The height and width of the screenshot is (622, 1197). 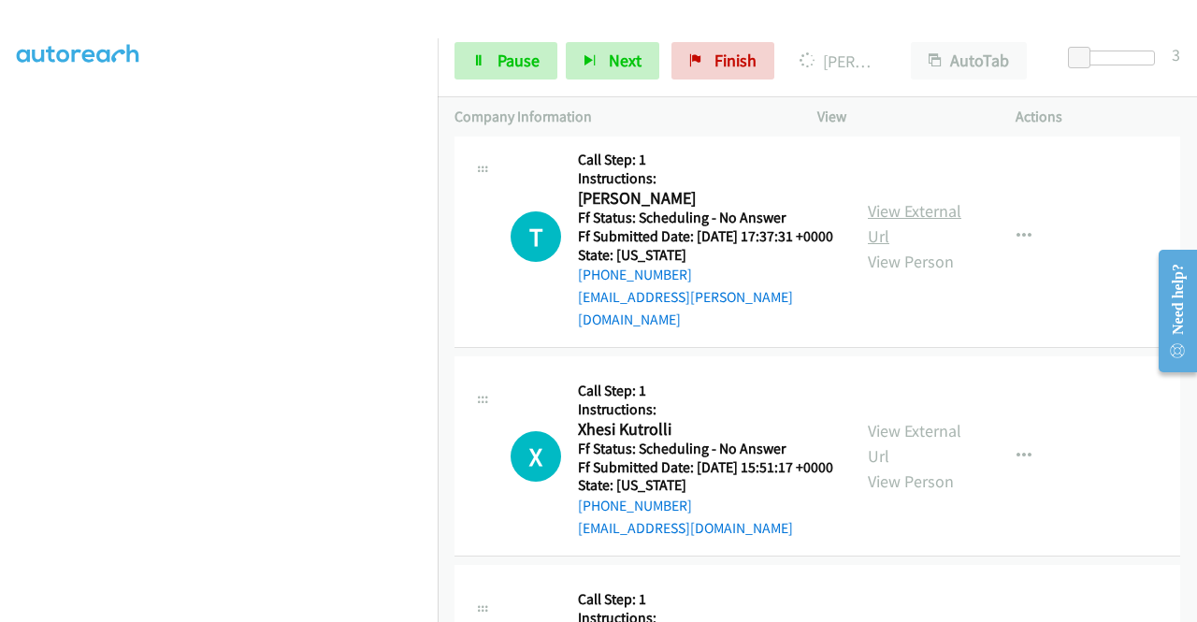 What do you see at coordinates (1098, 117) in the screenshot?
I see `p: Actions` at bounding box center [1098, 117].